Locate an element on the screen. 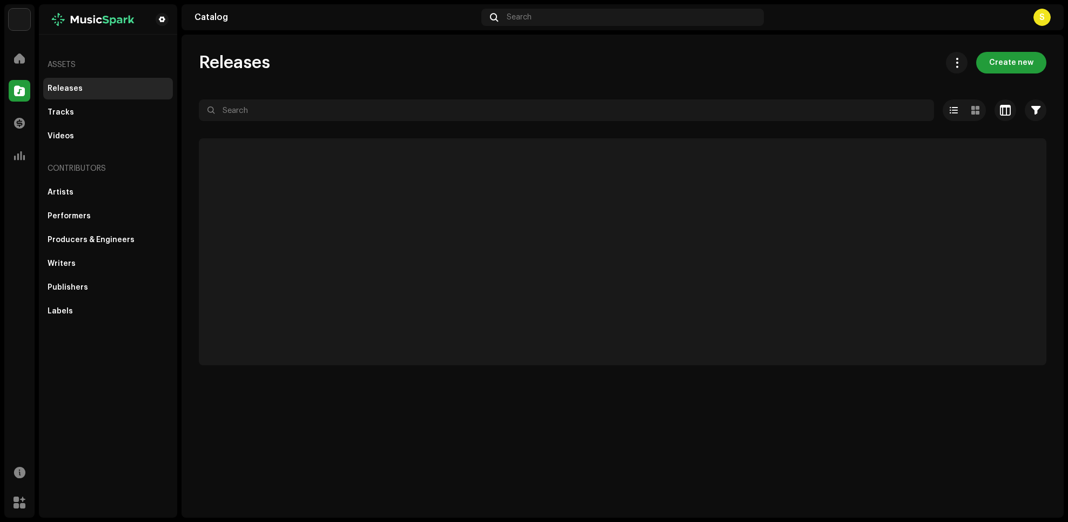 This screenshot has width=1068, height=522. div: Catalog is located at coordinates (335, 17).